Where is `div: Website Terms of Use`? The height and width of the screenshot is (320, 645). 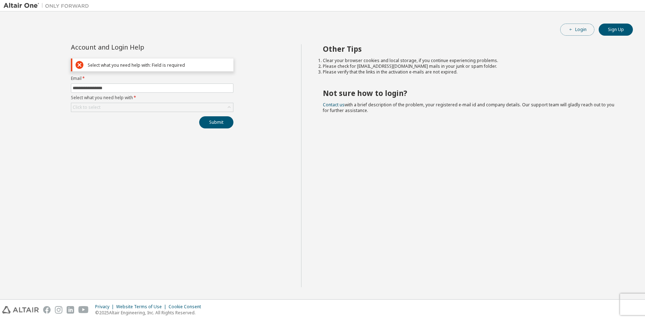 div: Website Terms of Use is located at coordinates (142, 307).